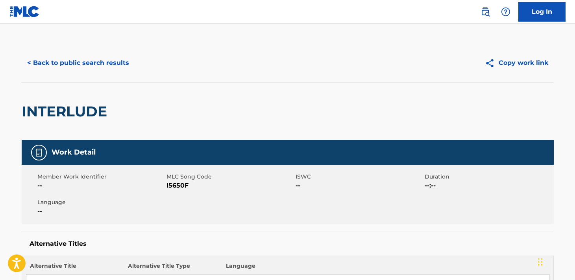 This screenshot has width=575, height=280. Describe the element at coordinates (385, 268) in the screenshot. I see `th: Language` at that location.